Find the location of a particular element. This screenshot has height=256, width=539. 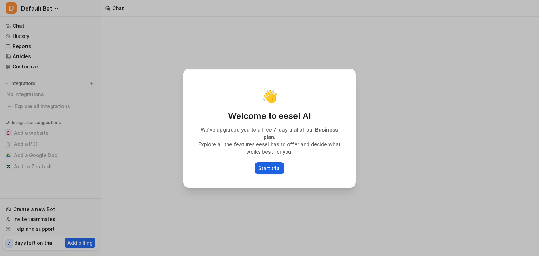

button: Start trial is located at coordinates (269, 168).